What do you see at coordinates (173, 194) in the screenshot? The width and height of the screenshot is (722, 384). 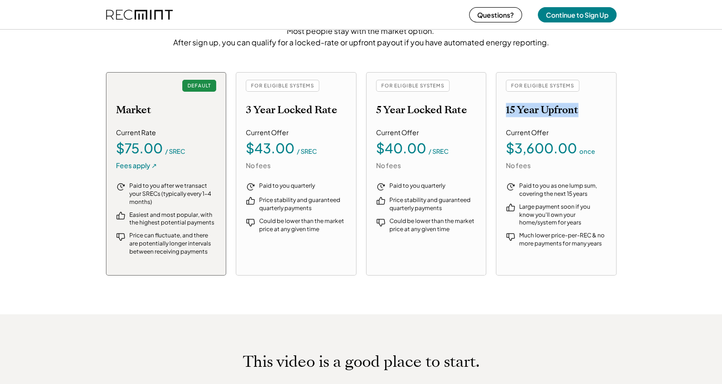 I see `div: Paid to you after we transact your SRECs (typically every 1-4 months)` at bounding box center [173, 194].